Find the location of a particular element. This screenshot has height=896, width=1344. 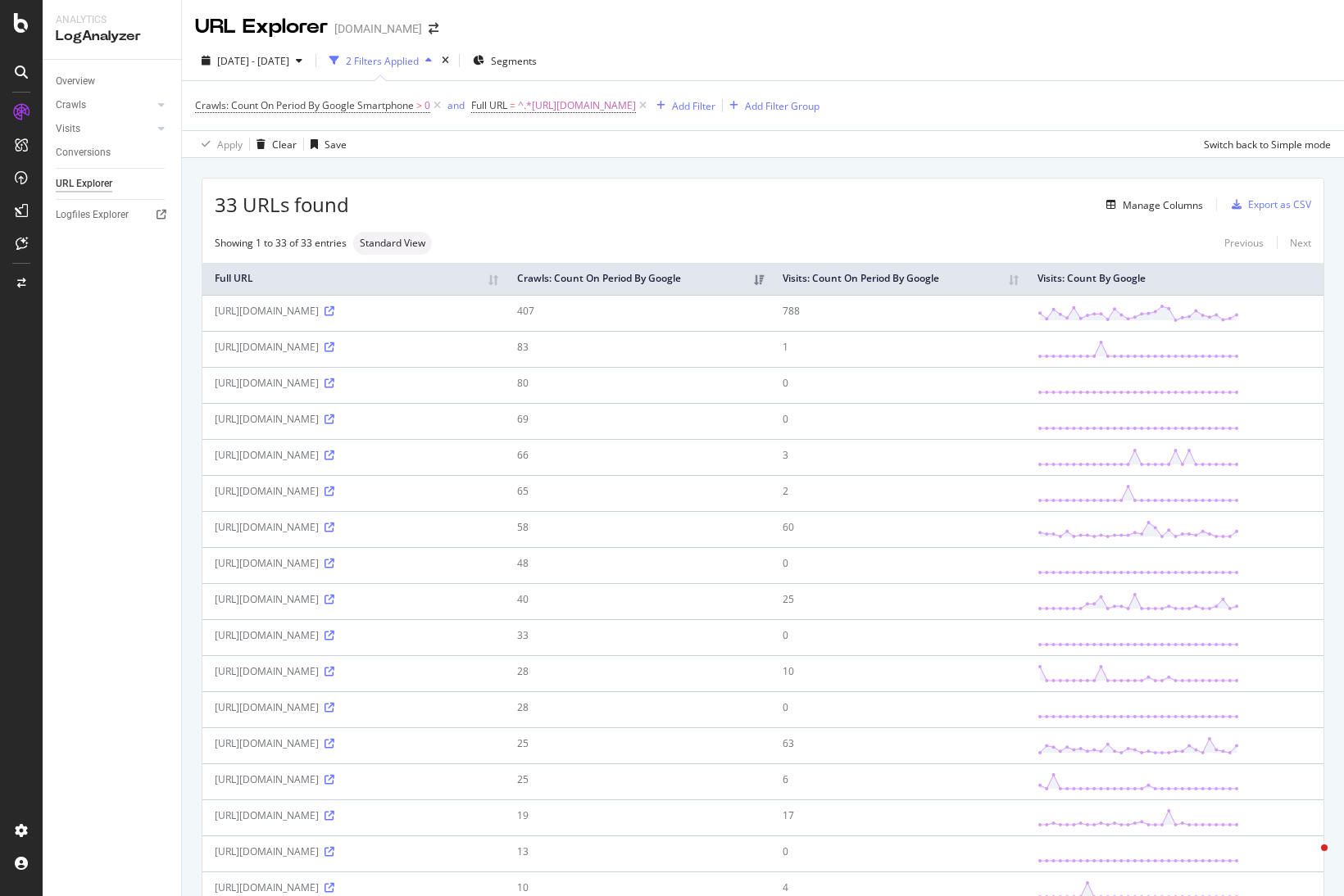

span: 33 URLs found is located at coordinates (282, 205).